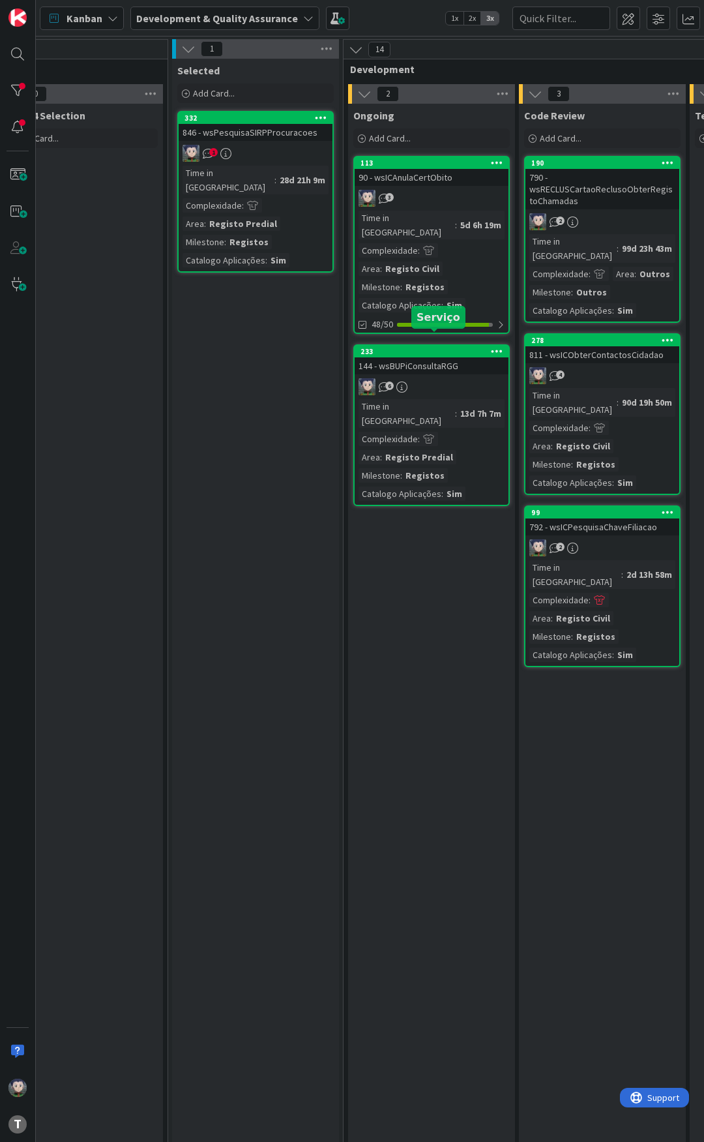 The width and height of the screenshot is (704, 1142). I want to click on div: 332846 - wsPesquisaSIRPProcuracoes, so click(256, 126).